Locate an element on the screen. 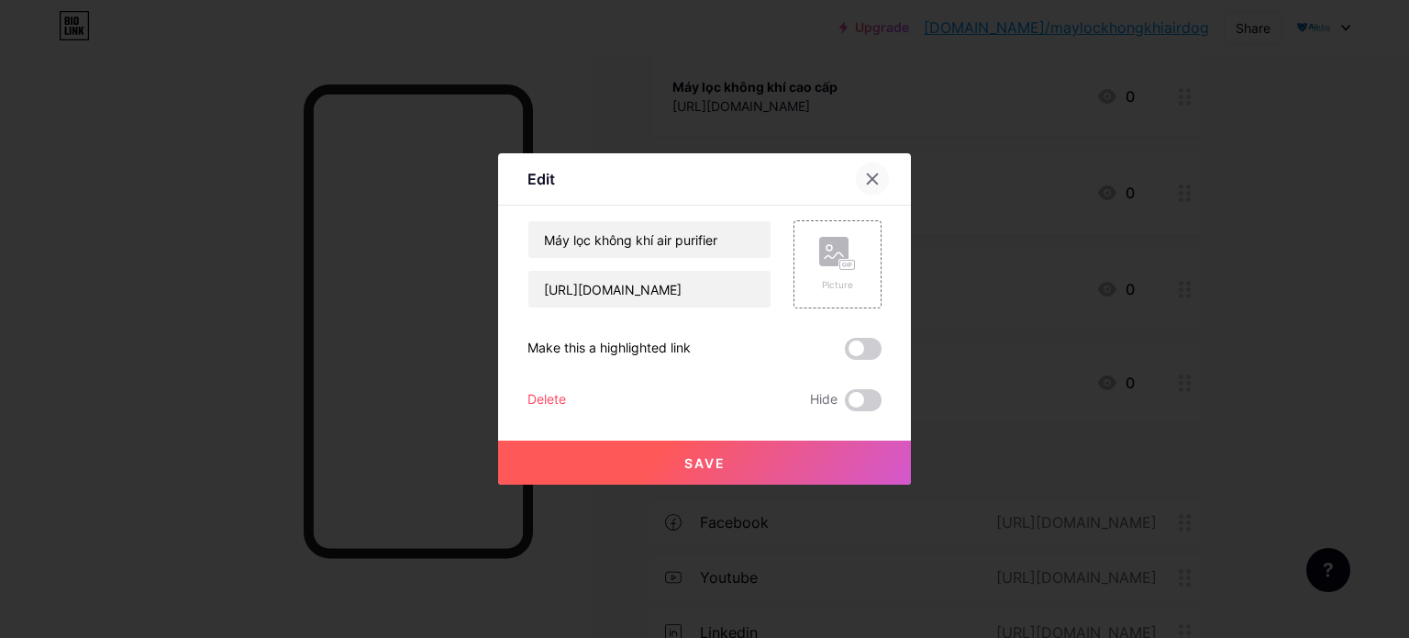 The image size is (1409, 638). div: Picture is located at coordinates (838, 284).